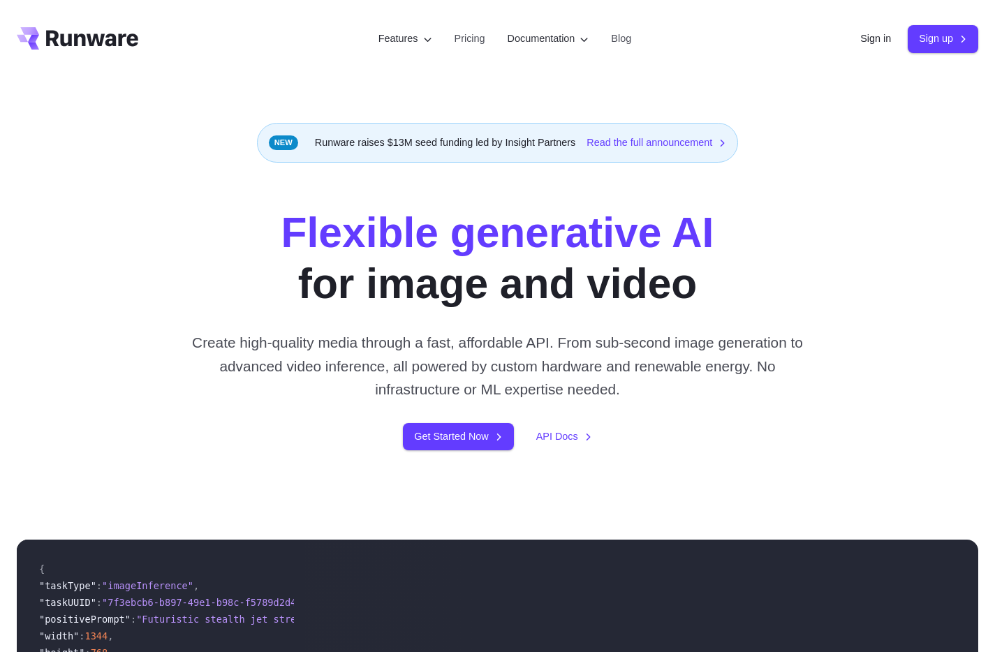 The image size is (995, 652). Describe the element at coordinates (875, 38) in the screenshot. I see `a: Sign in` at that location.